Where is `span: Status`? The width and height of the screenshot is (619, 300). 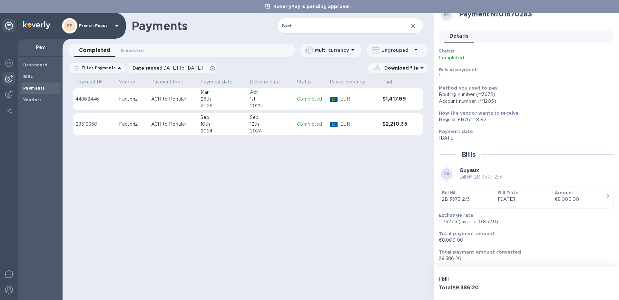
span: Status is located at coordinates (308, 82).